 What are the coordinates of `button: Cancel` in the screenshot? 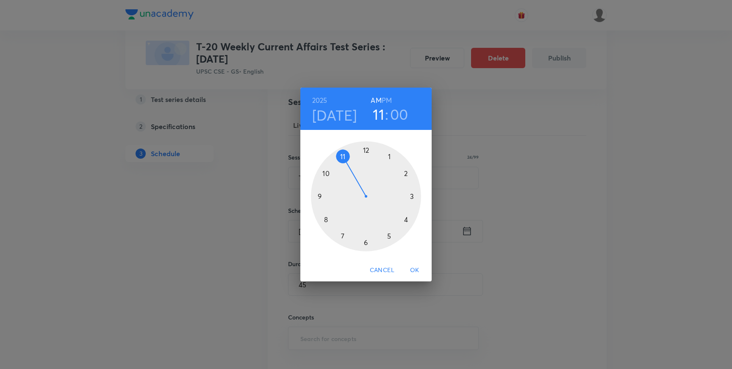 It's located at (382, 270).